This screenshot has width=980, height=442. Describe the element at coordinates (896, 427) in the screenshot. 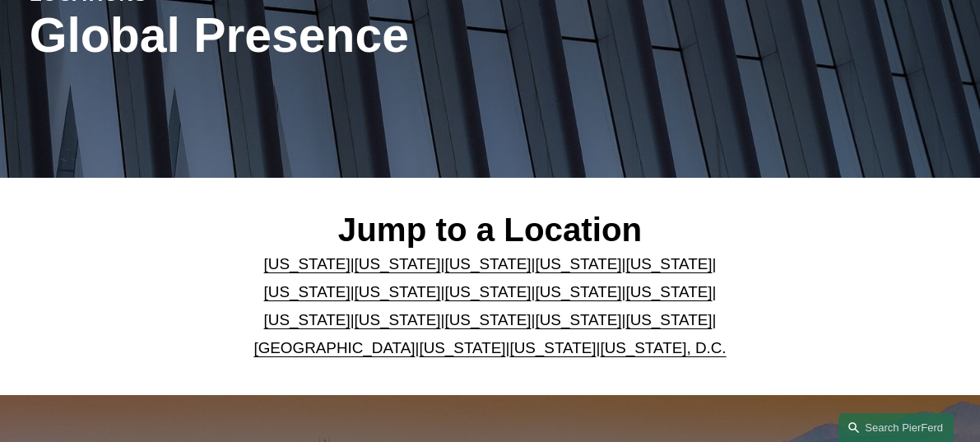

I see `a: Search this site` at that location.